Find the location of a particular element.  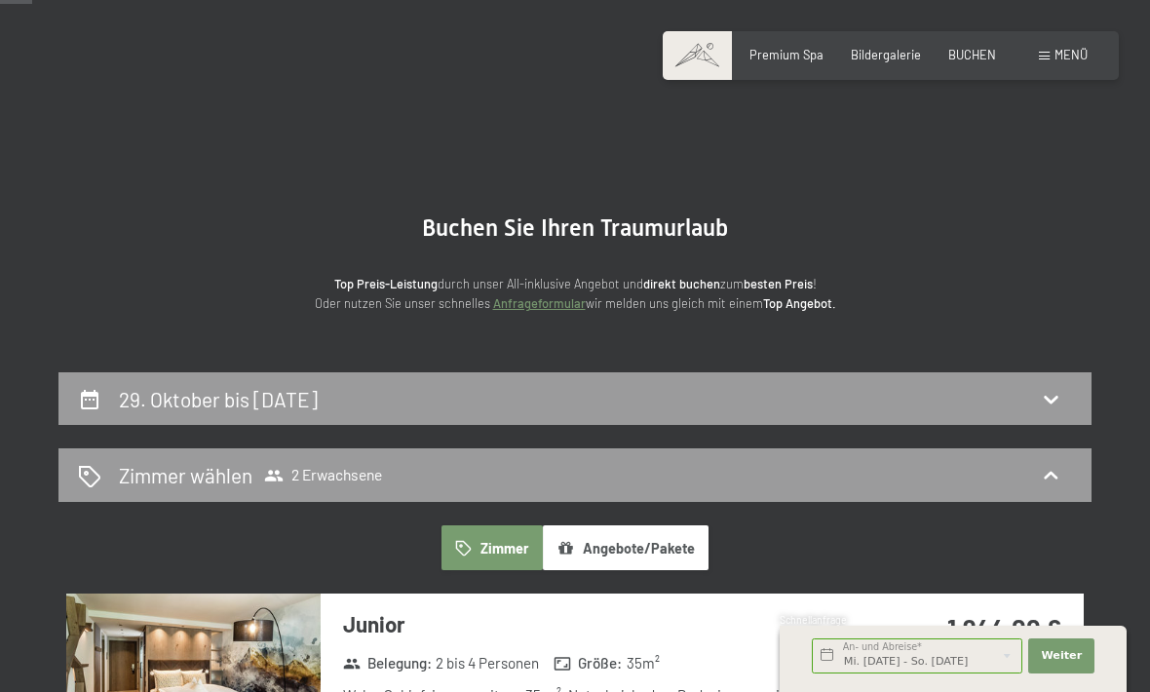

strong: direkt buchen is located at coordinates (681, 284).